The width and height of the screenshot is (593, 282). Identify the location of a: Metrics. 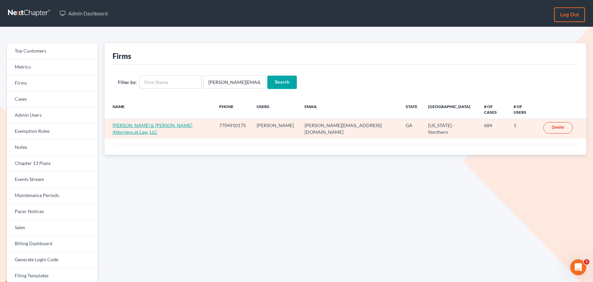
(52, 67).